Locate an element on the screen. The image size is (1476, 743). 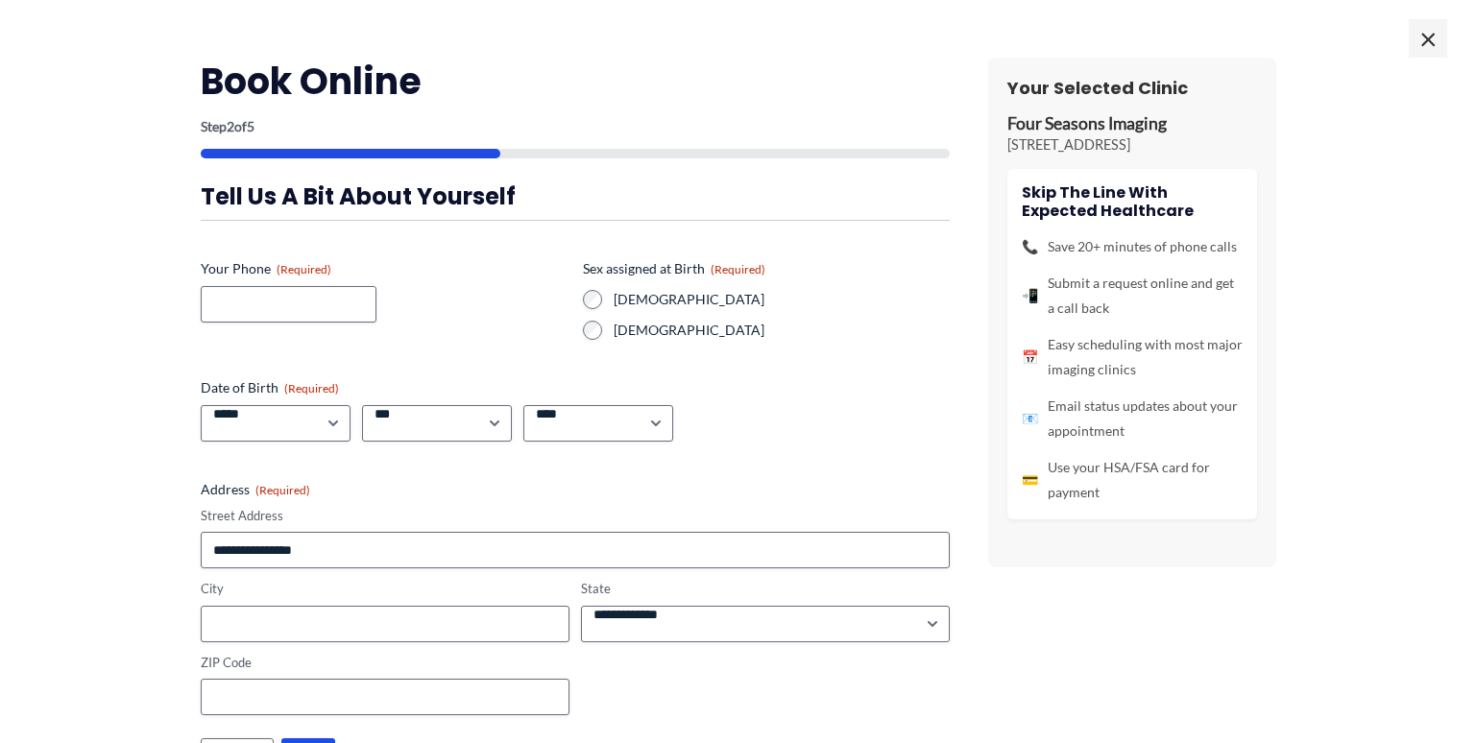
h3: Tell us a bit about yourself is located at coordinates (575, 196).